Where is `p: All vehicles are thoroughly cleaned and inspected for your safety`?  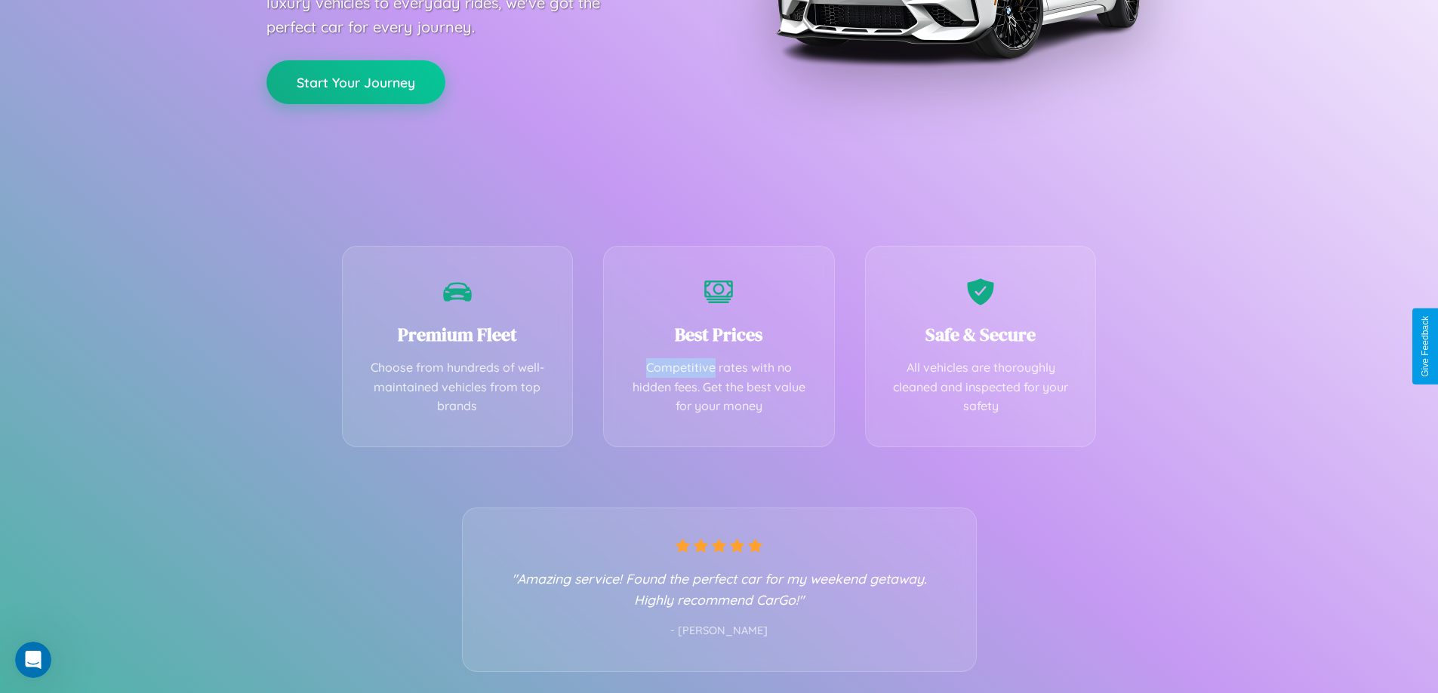
p: All vehicles are thoroughly cleaned and inspected for your safety is located at coordinates (980, 387).